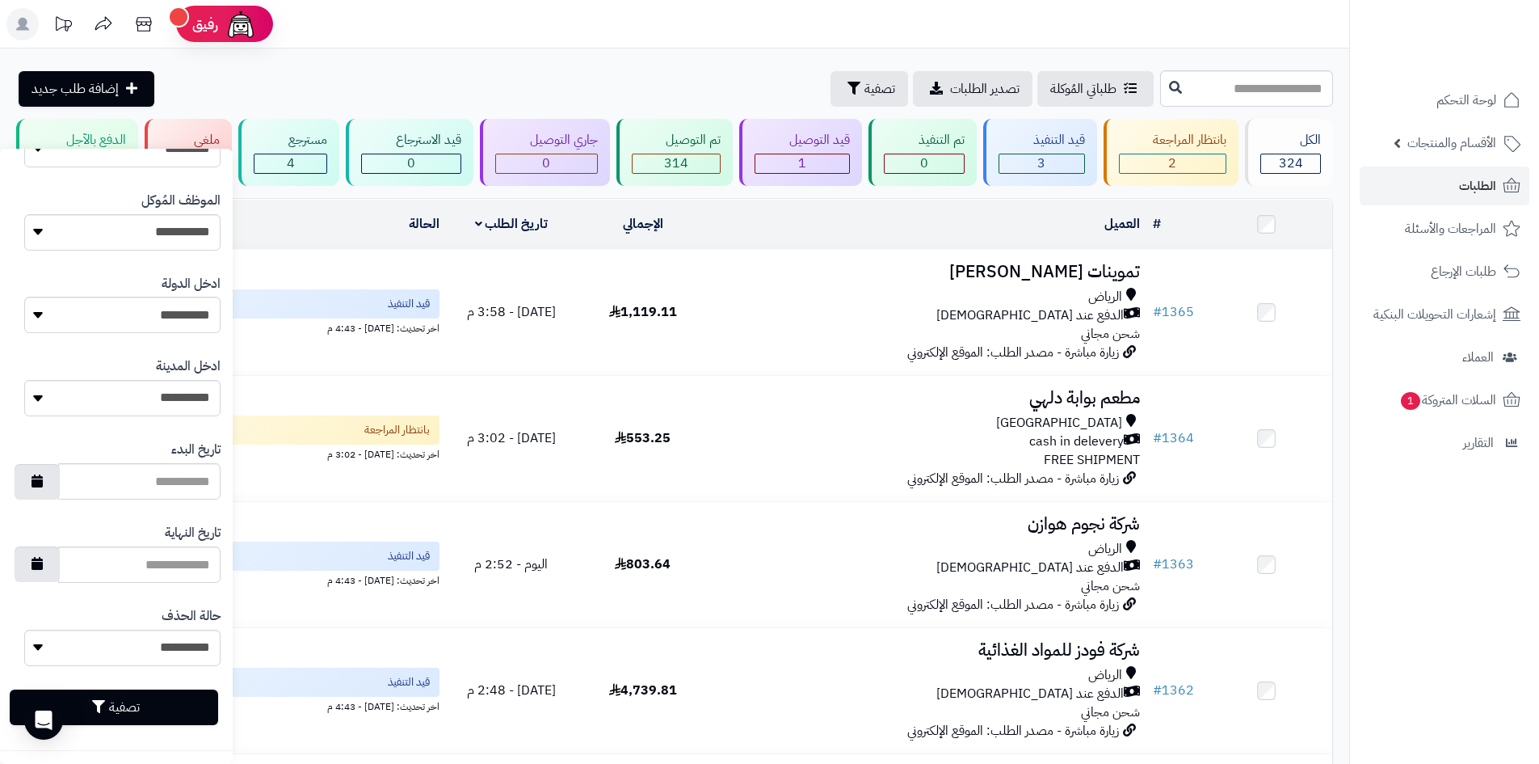  What do you see at coordinates (985, 89) in the screenshot?
I see `span: تصدير الطلبات` at bounding box center [985, 89].